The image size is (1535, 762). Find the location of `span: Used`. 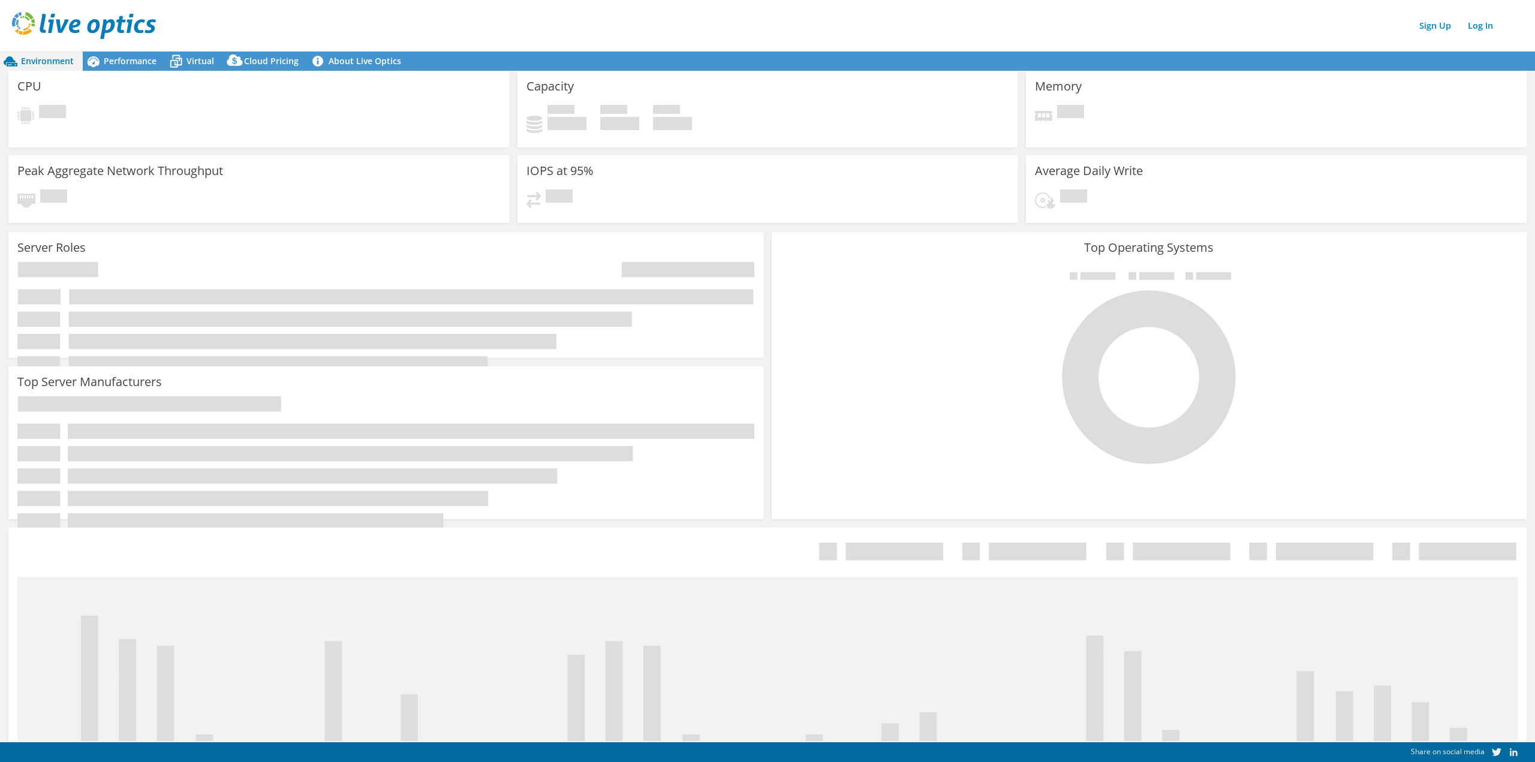

span: Used is located at coordinates (561, 111).